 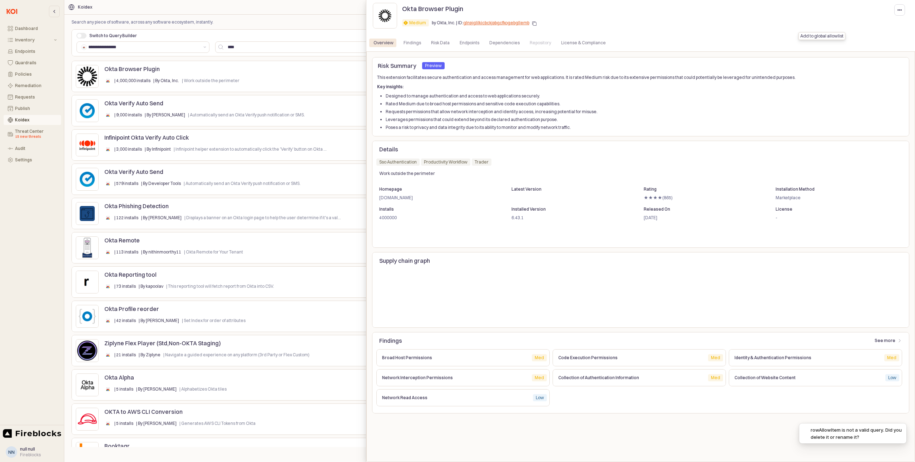 I want to click on p: 6.43.1, so click(x=568, y=218).